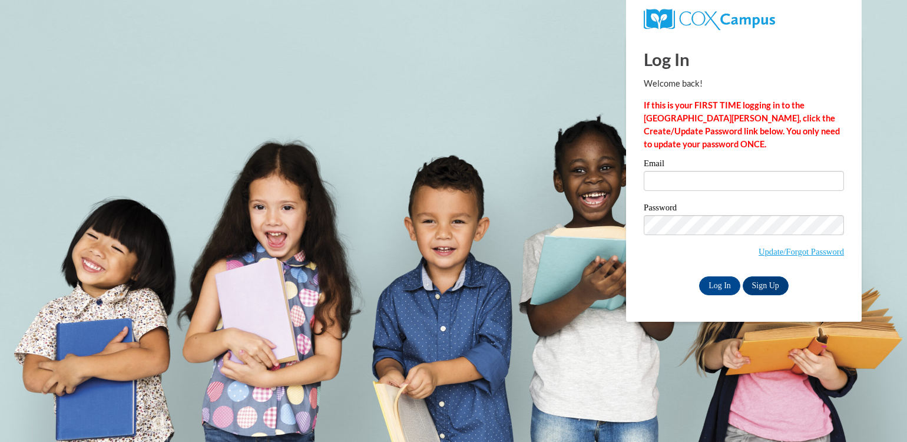 Image resolution: width=907 pixels, height=442 pixels. I want to click on input: Log In, so click(720, 286).